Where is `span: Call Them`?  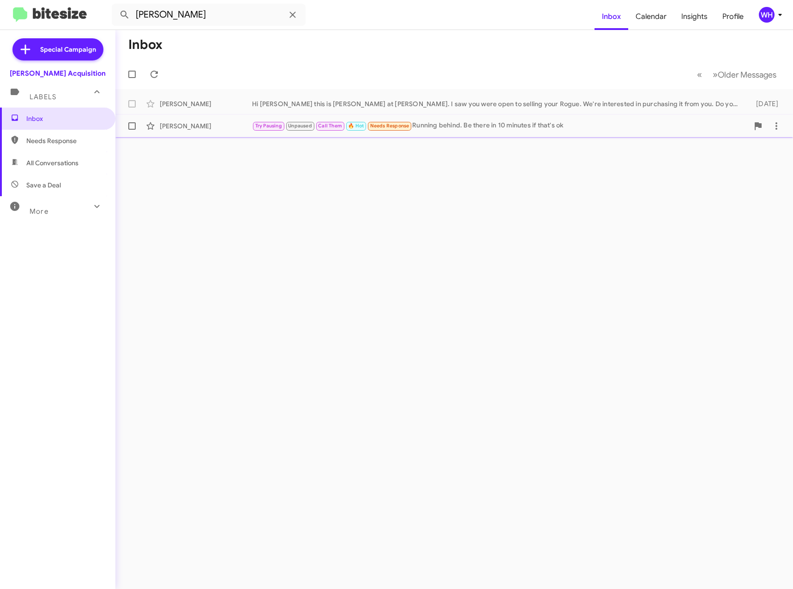
span: Call Them is located at coordinates (330, 126).